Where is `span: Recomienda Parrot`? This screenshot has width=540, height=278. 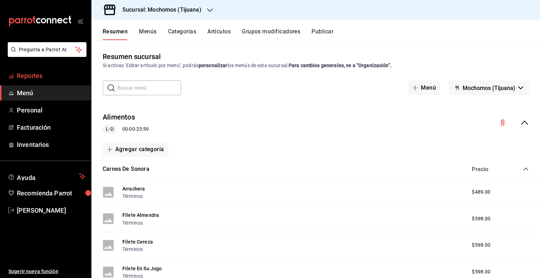
span: Recomienda Parrot is located at coordinates (51, 193).